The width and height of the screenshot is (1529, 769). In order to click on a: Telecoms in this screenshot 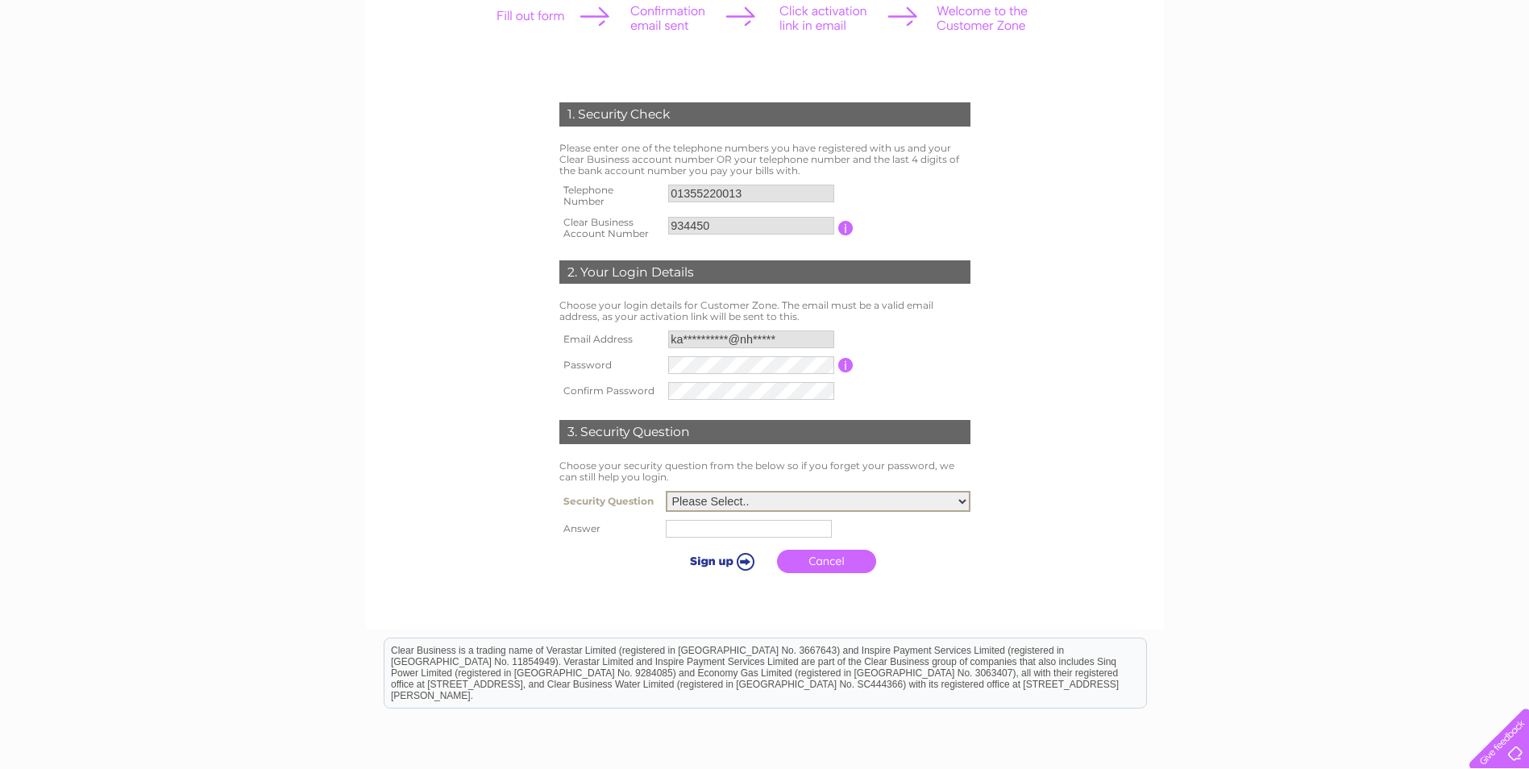, I will do `click(1413, 74)`.